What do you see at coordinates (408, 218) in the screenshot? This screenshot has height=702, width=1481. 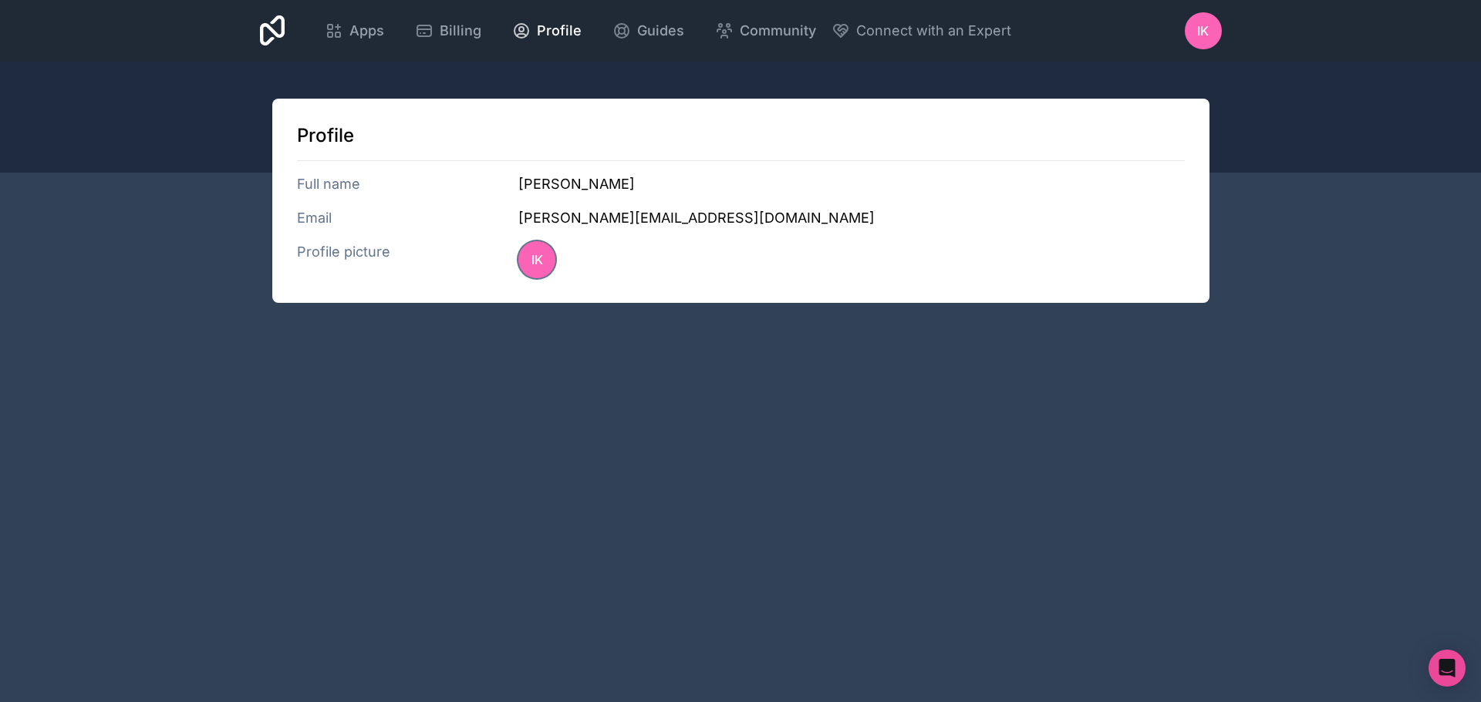 I see `h3: Email` at bounding box center [408, 218].